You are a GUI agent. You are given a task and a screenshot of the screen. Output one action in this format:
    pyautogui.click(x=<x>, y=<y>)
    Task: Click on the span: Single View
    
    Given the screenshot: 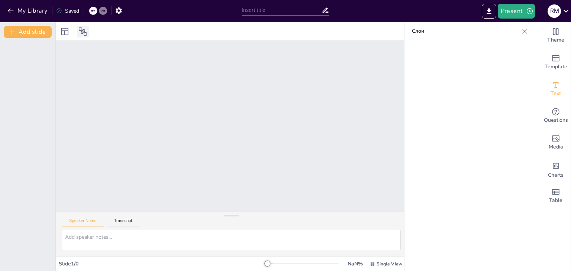 What is the action you would take?
    pyautogui.click(x=389, y=264)
    